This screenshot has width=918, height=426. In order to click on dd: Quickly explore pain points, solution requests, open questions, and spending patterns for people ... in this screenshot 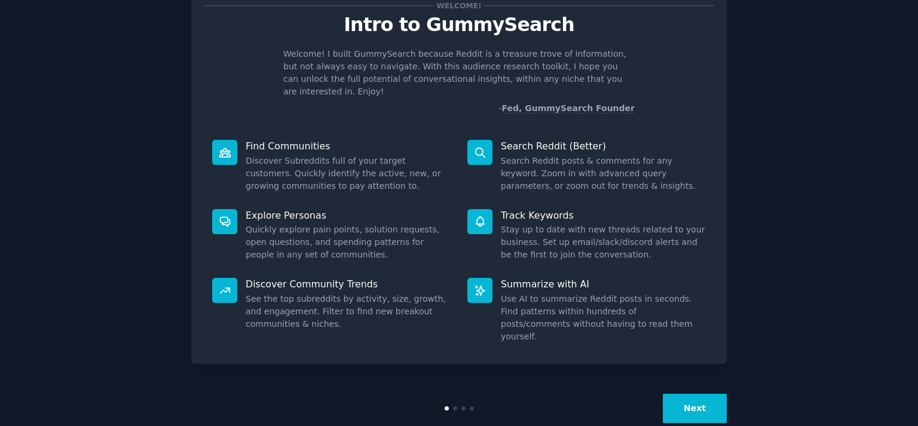, I will do `click(348, 242)`.